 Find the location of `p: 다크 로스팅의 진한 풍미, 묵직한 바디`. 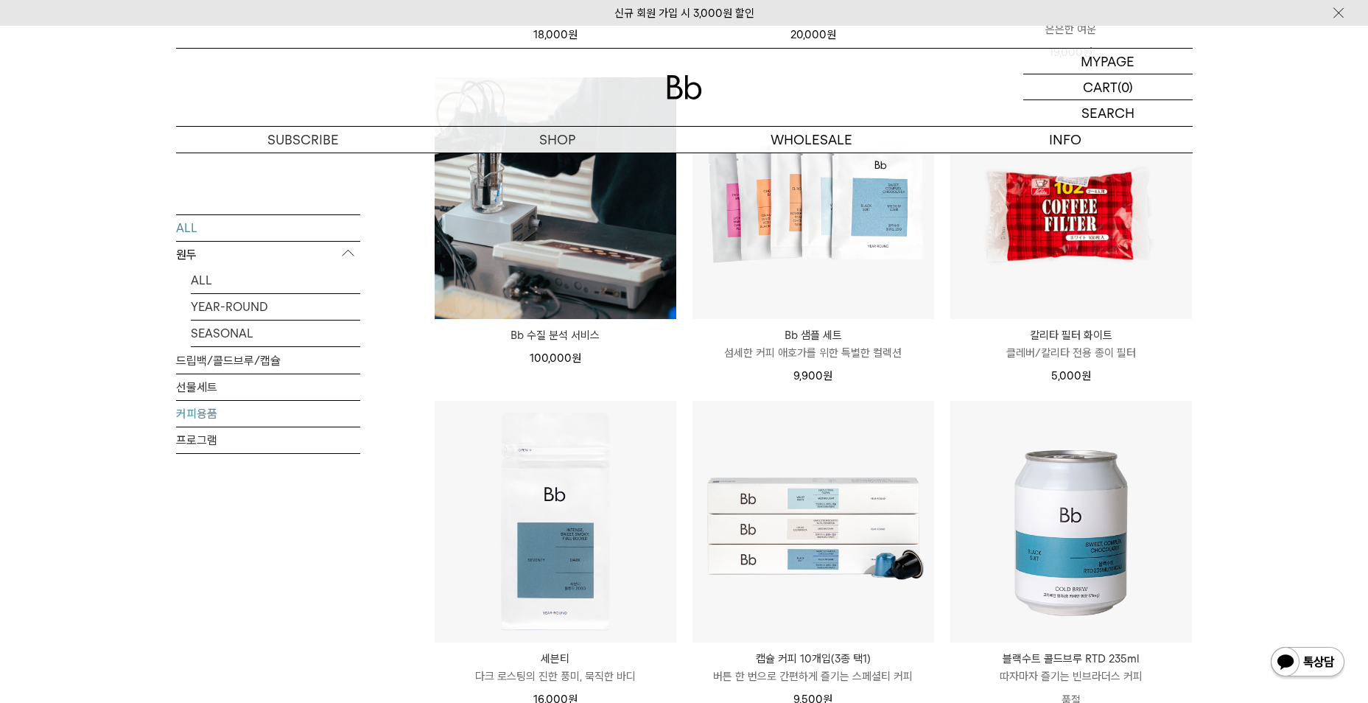

p: 다크 로스팅의 진한 풍미, 묵직한 바디 is located at coordinates (555, 676).